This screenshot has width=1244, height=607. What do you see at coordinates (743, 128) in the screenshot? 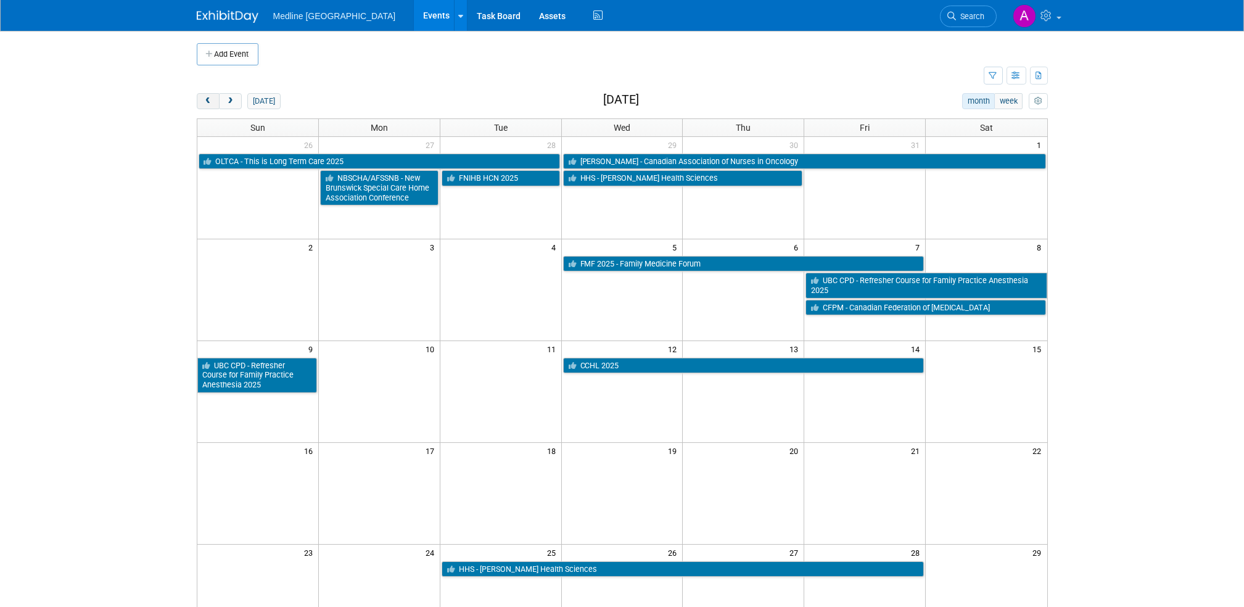
I see `span: Thu` at bounding box center [743, 128].